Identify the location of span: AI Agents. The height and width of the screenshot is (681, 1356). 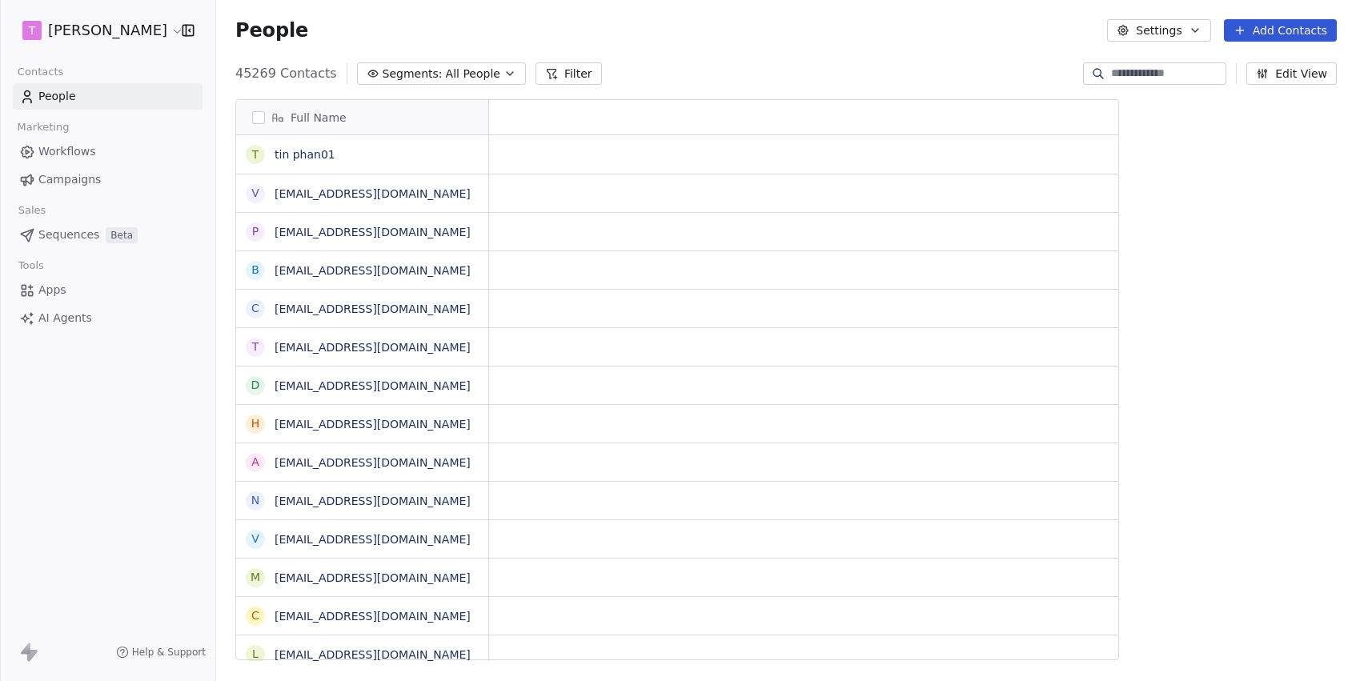
(65, 318).